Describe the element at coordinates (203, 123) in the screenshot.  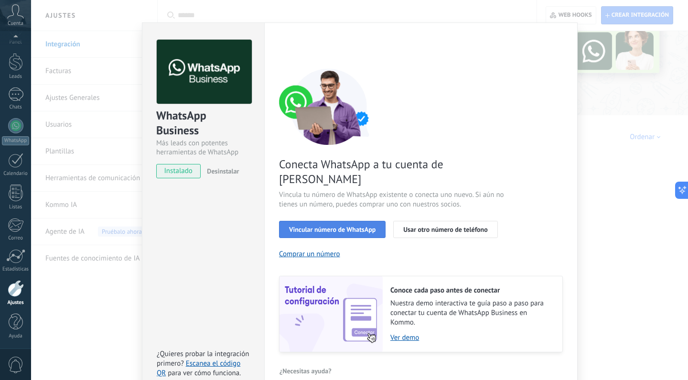
I see `div: WhatsApp Business` at that location.